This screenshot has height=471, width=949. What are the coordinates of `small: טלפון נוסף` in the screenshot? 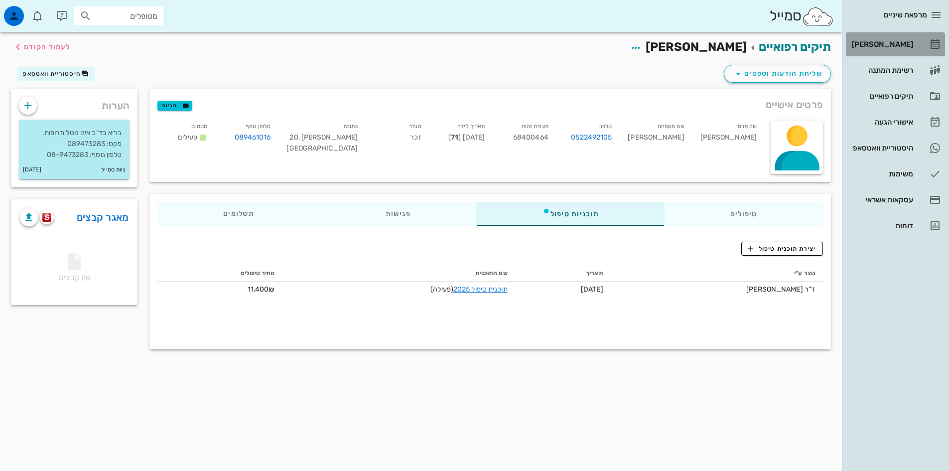 It's located at (258, 126).